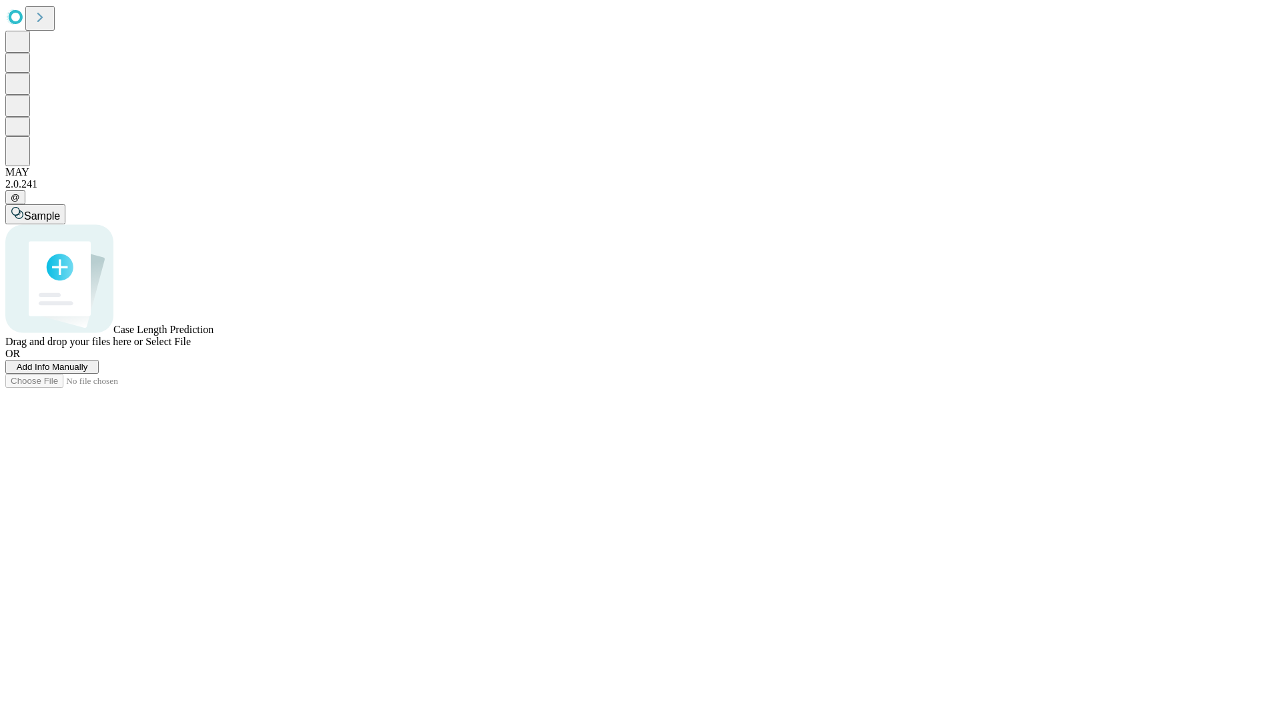 The width and height of the screenshot is (1281, 721). Describe the element at coordinates (168, 341) in the screenshot. I see `span: Select File` at that location.